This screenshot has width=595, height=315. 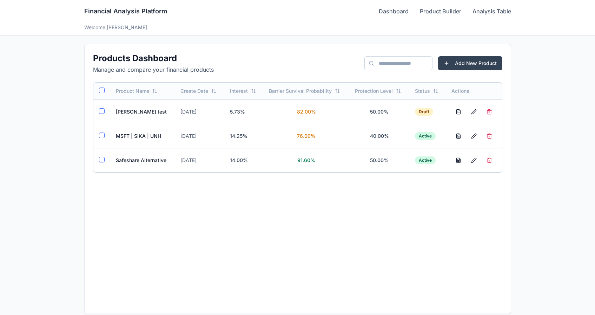 What do you see at coordinates (307, 111) in the screenshot?
I see `span: 82.00%` at bounding box center [307, 111].